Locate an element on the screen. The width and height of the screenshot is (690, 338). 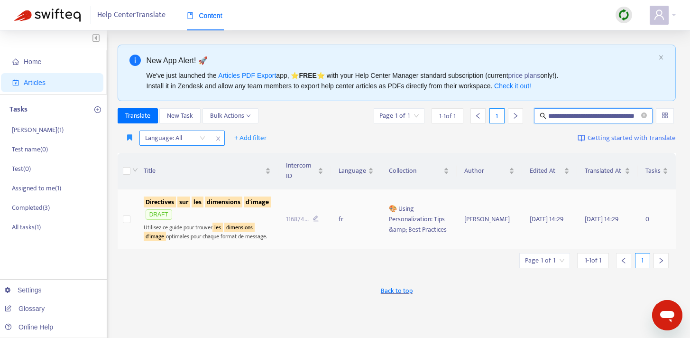
a: Check it out! is located at coordinates (513, 86).